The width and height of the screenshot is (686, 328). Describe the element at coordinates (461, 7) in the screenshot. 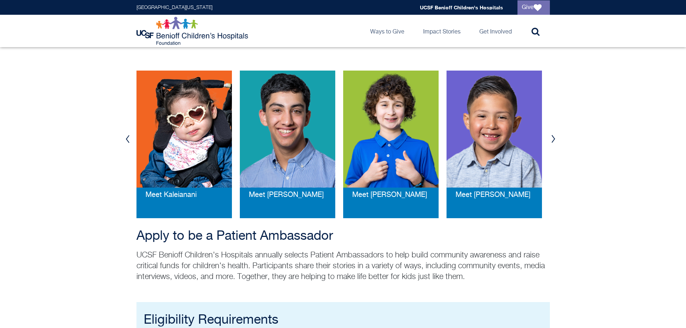

I see `a: UCSF Benioff Children's Hospitals` at that location.